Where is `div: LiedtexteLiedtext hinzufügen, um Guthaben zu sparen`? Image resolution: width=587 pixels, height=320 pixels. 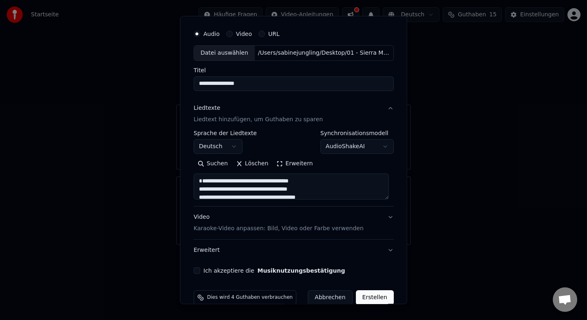 div: LiedtexteLiedtext hinzufügen, um Guthaben zu sparen is located at coordinates (294, 168).